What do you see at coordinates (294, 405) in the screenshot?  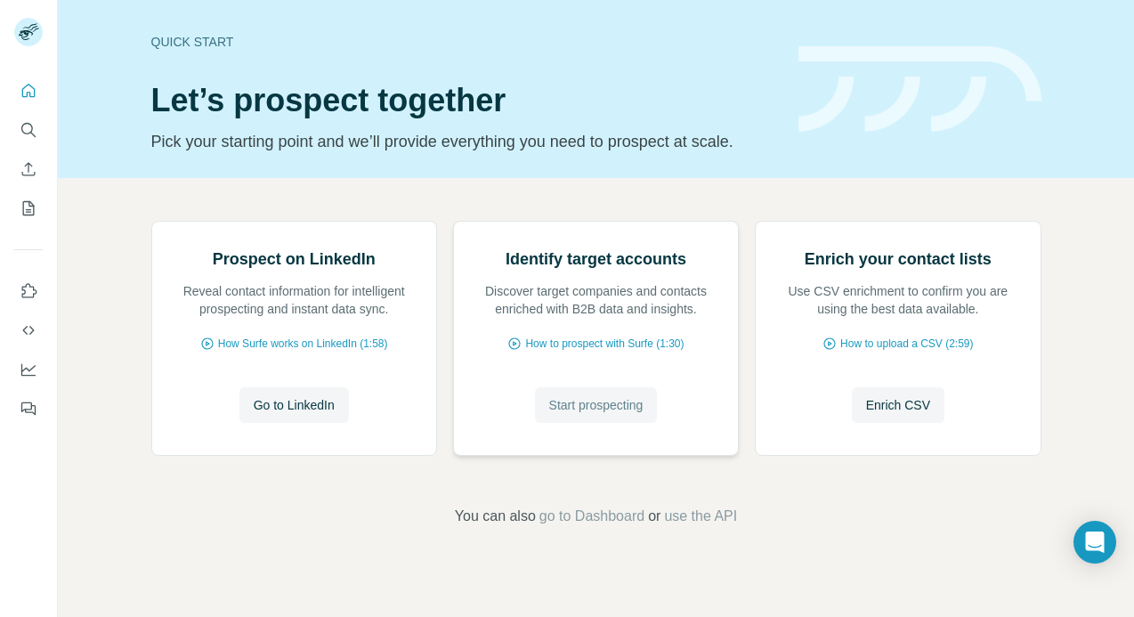 I see `button: Go to LinkedIn` at bounding box center [294, 405].